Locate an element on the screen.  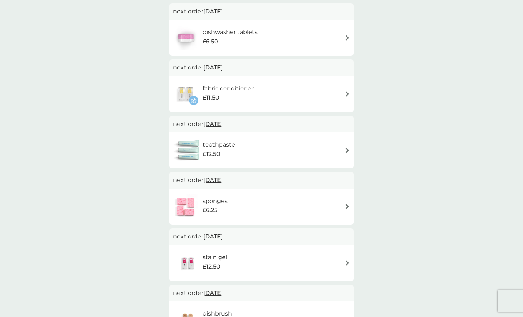
img: sponges is located at coordinates (186, 206).